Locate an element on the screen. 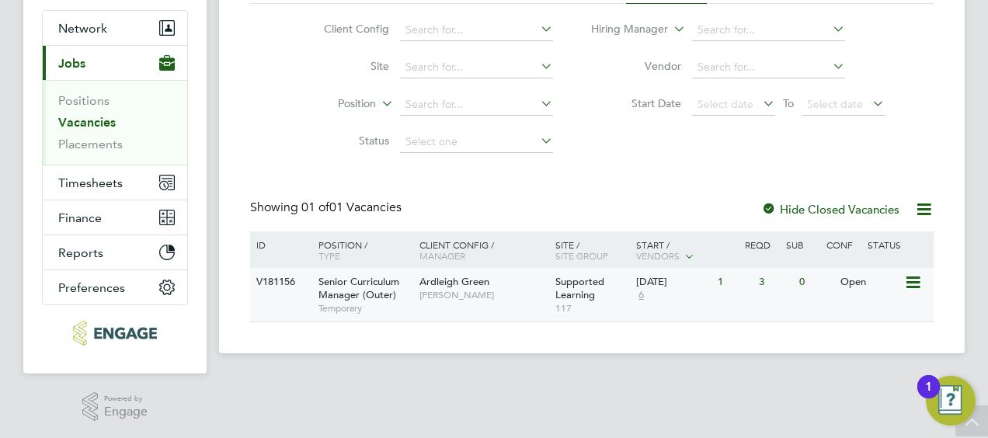  span: Manager is located at coordinates (442, 256).